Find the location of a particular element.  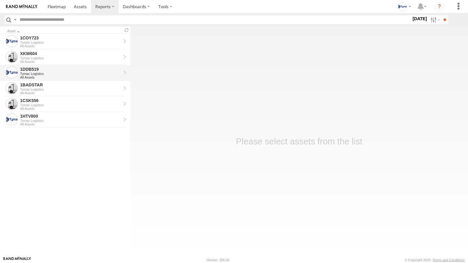

div: 1CSK556 - View Asset History is located at coordinates (71, 101).